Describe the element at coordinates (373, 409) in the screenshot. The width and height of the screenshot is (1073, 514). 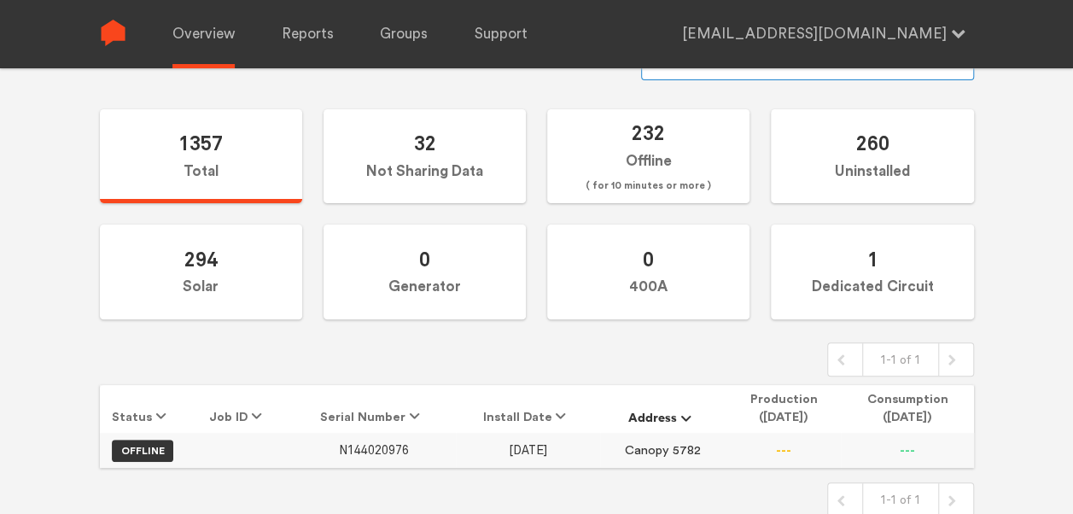
I see `th: Serial Number` at that location.